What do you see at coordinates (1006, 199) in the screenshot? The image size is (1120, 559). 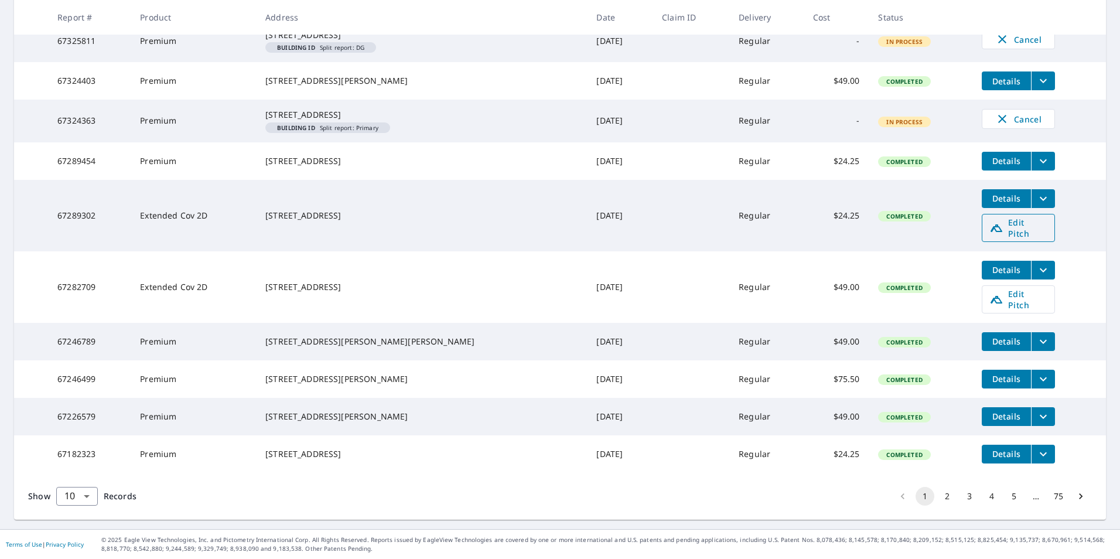 I see `button: detailsBtn-67289302` at bounding box center [1006, 199].